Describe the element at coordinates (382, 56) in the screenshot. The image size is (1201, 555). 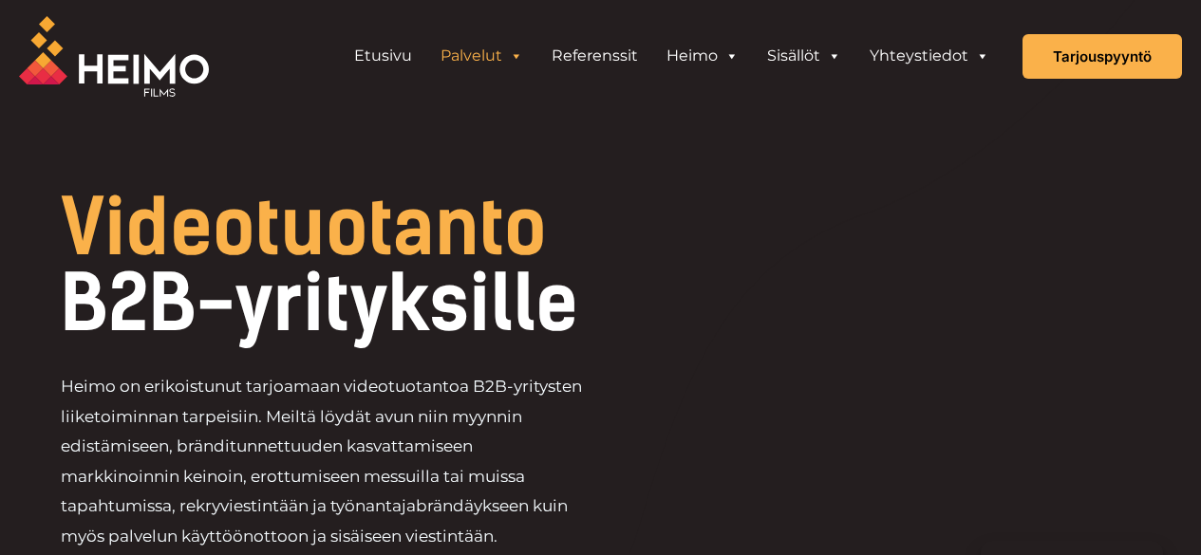
I see `a: Etusivu` at that location.